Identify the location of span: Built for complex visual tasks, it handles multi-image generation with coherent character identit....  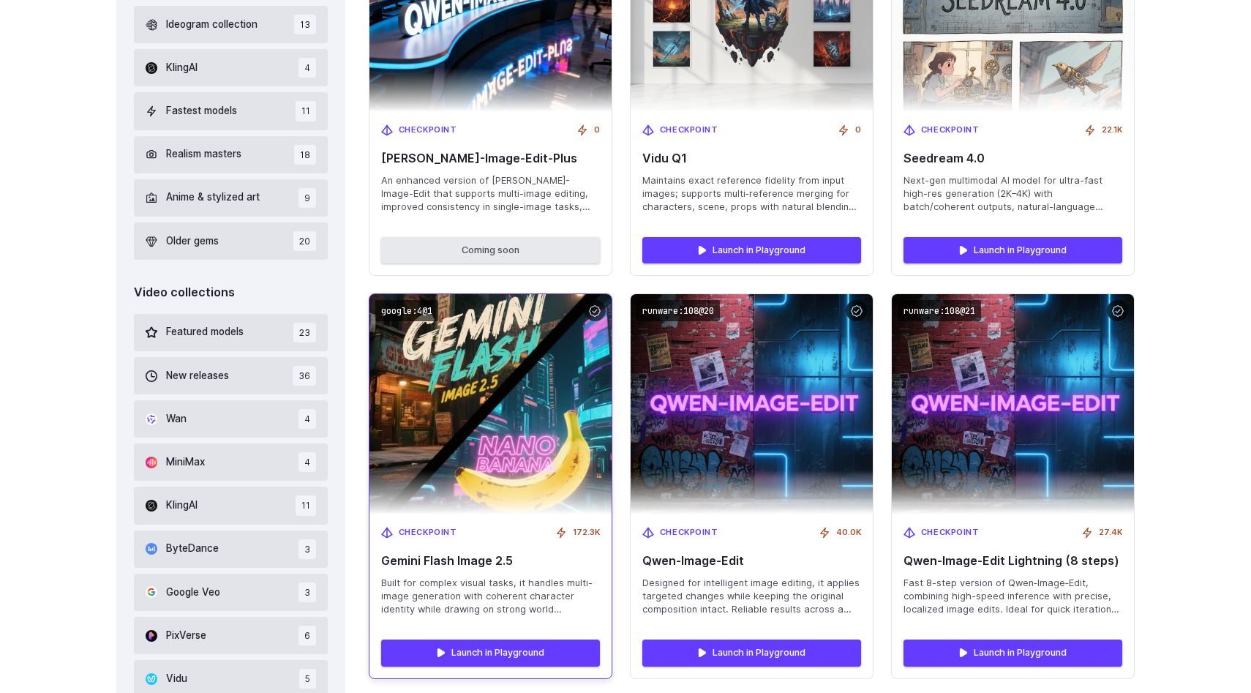
(490, 596).